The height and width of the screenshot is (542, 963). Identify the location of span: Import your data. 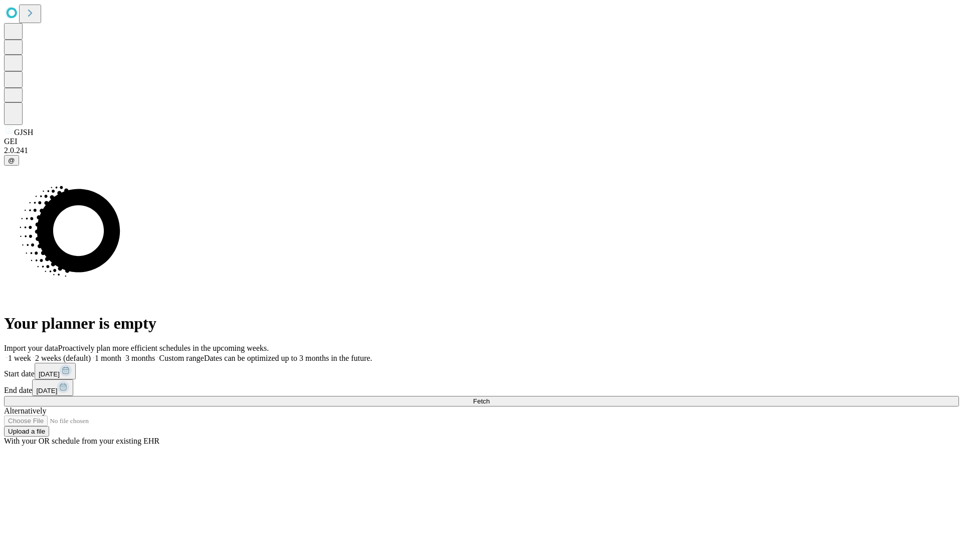
(31, 348).